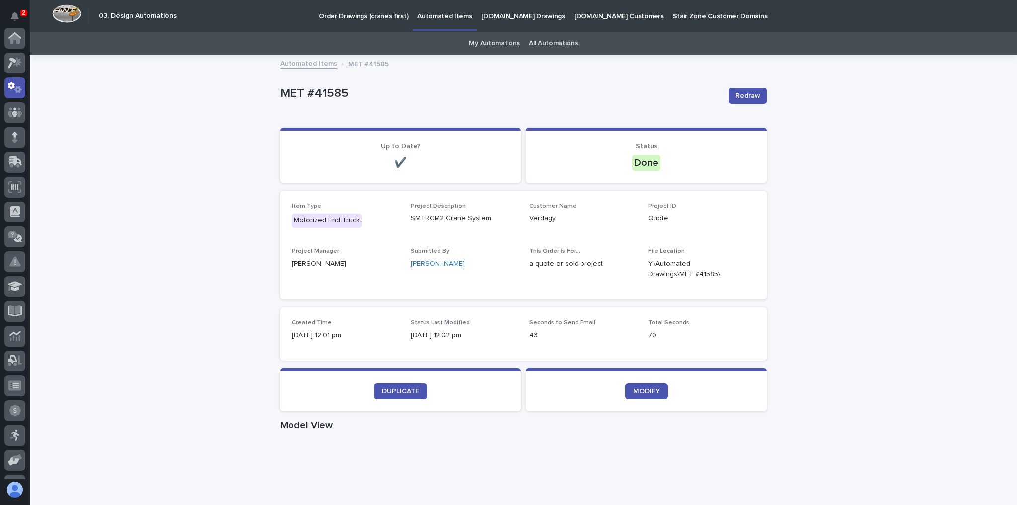  I want to click on h2: 03. Design Automations, so click(138, 16).